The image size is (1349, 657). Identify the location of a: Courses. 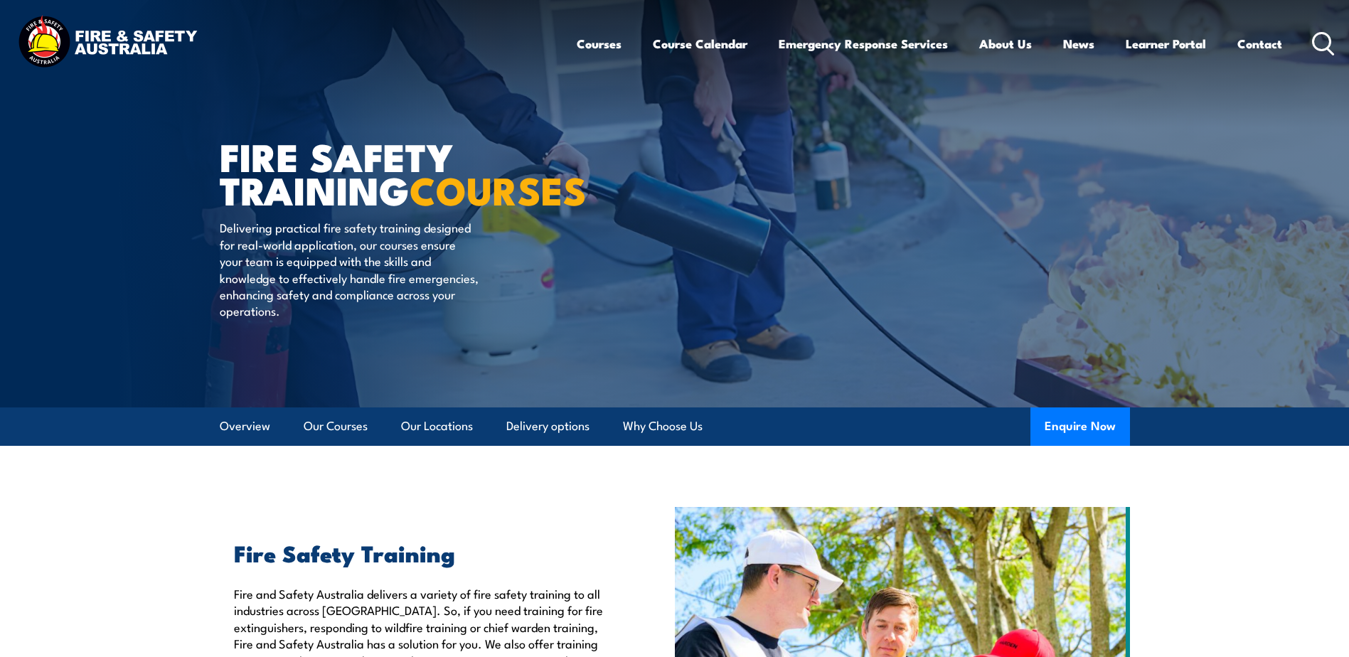
(599, 43).